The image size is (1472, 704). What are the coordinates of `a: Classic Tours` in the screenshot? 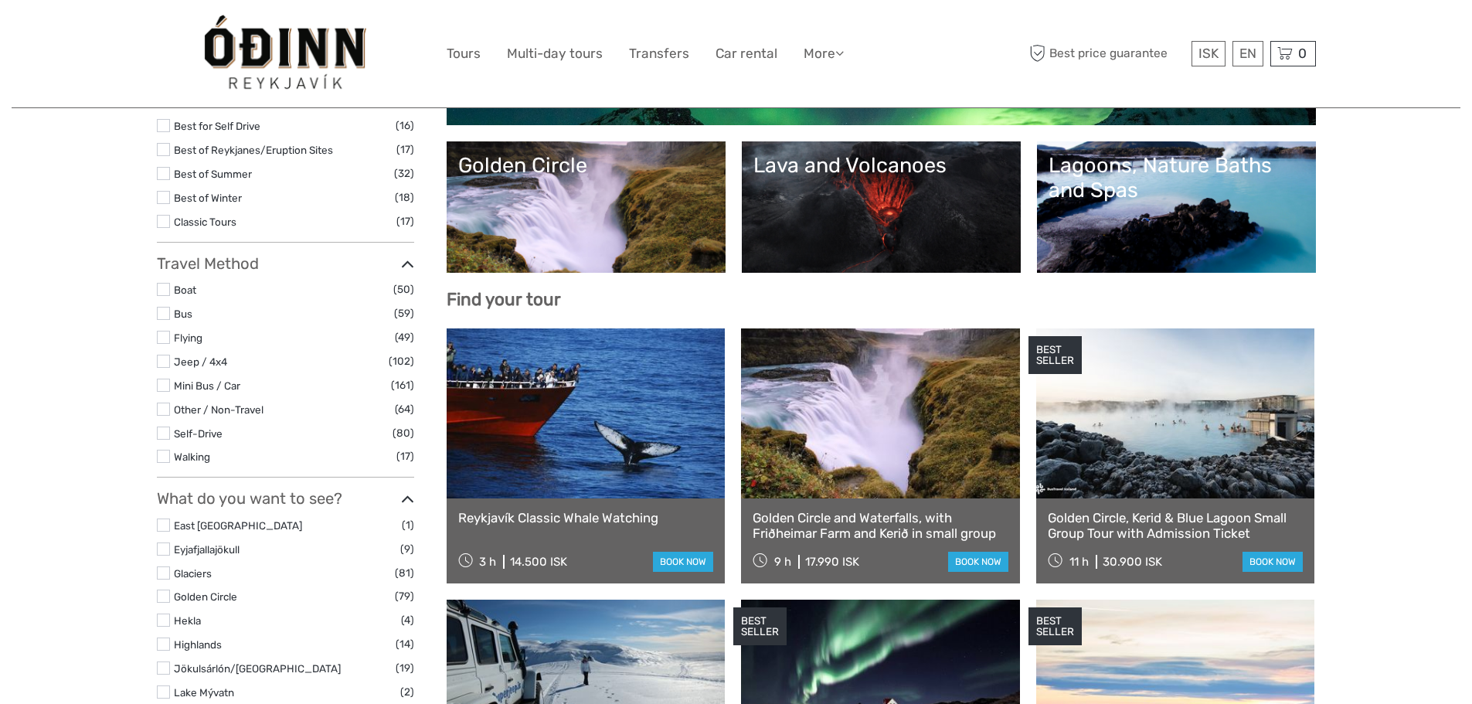 It's located at (205, 222).